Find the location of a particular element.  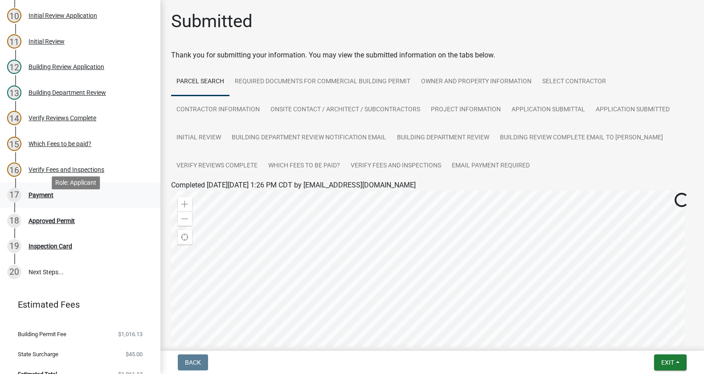

a: Onsite Contact / Architect / Subcontractors is located at coordinates (346, 110).